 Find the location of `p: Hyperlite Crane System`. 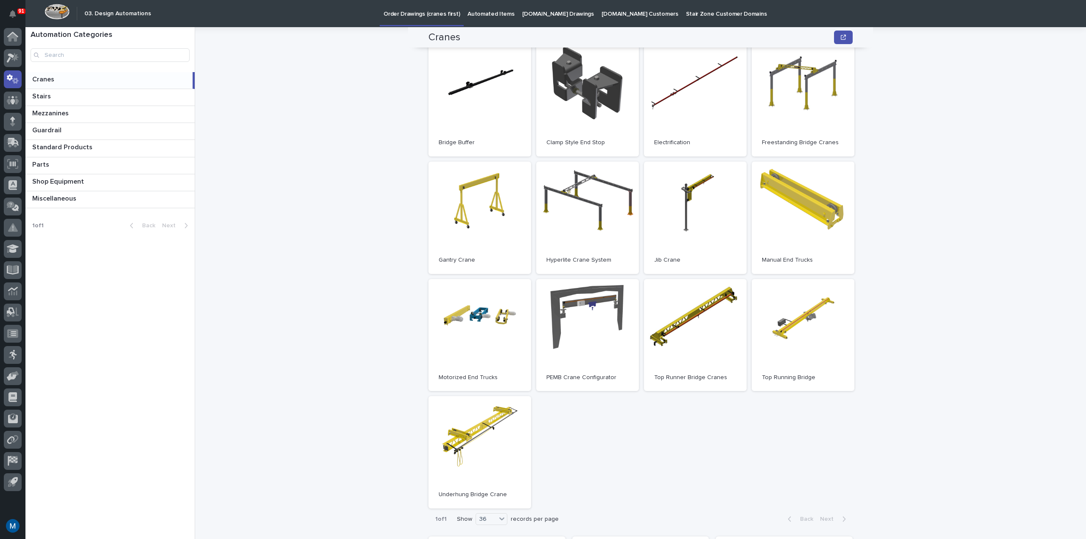

p: Hyperlite Crane System is located at coordinates (588, 260).